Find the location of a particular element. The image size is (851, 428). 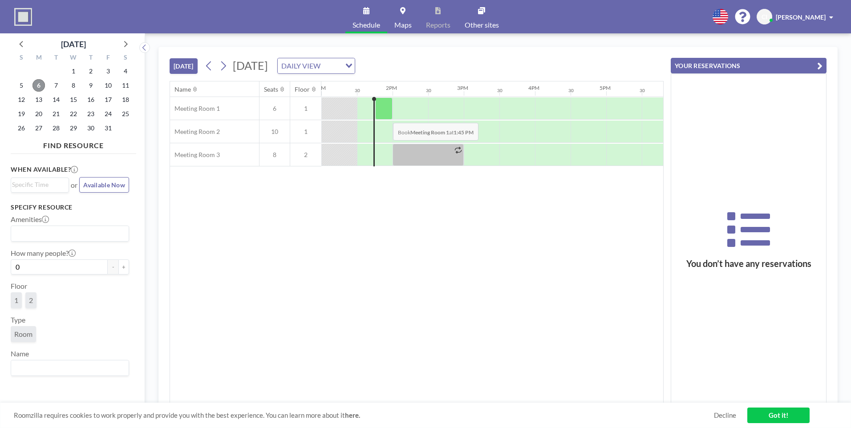

span: Book at is located at coordinates (436, 132).